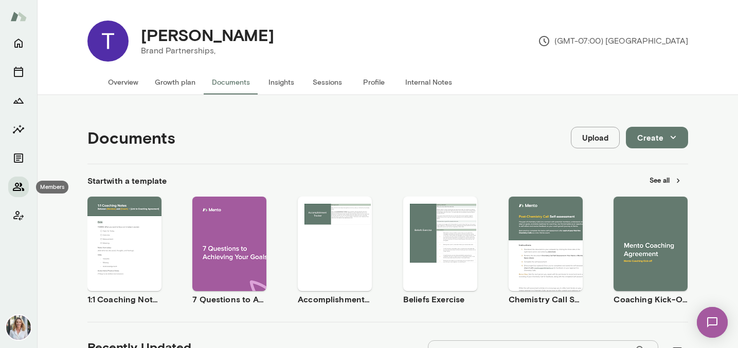  Describe the element at coordinates (656, 138) in the screenshot. I see `button: Create` at that location.